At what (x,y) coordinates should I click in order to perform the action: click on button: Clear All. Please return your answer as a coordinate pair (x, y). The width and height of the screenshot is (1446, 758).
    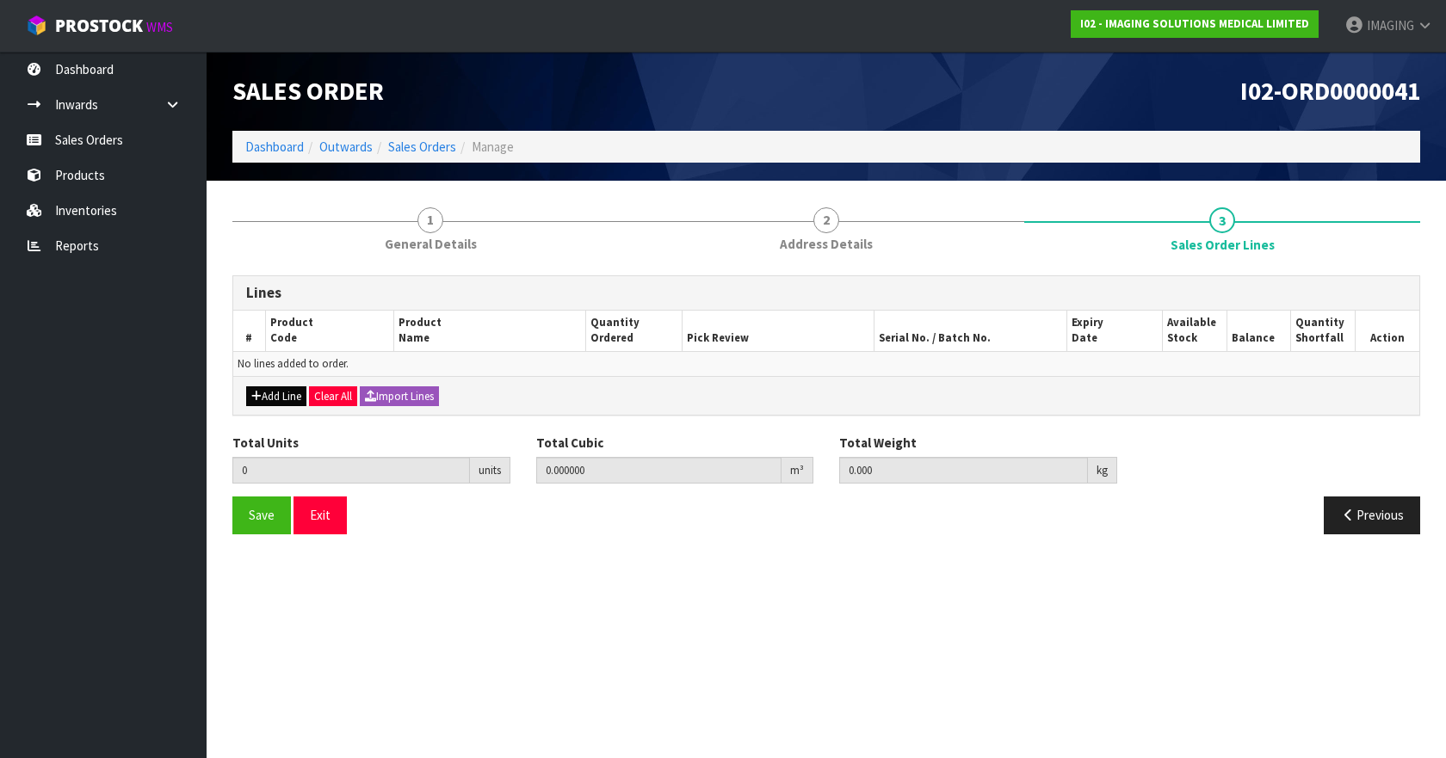
    Looking at the image, I should click on (333, 397).